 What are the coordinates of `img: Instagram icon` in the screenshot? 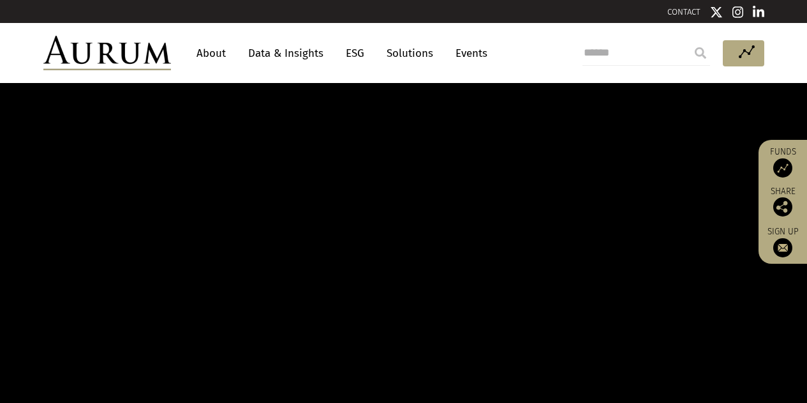 It's located at (738, 12).